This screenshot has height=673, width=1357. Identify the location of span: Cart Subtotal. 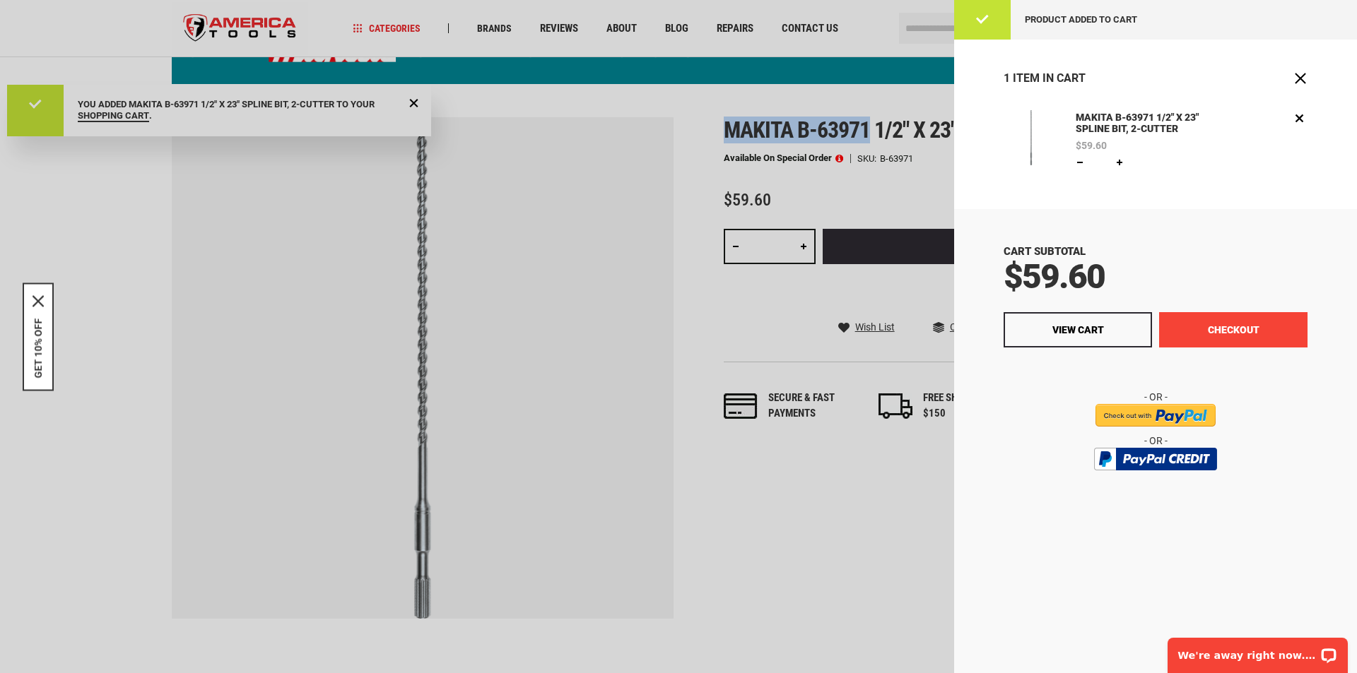
(1045, 252).